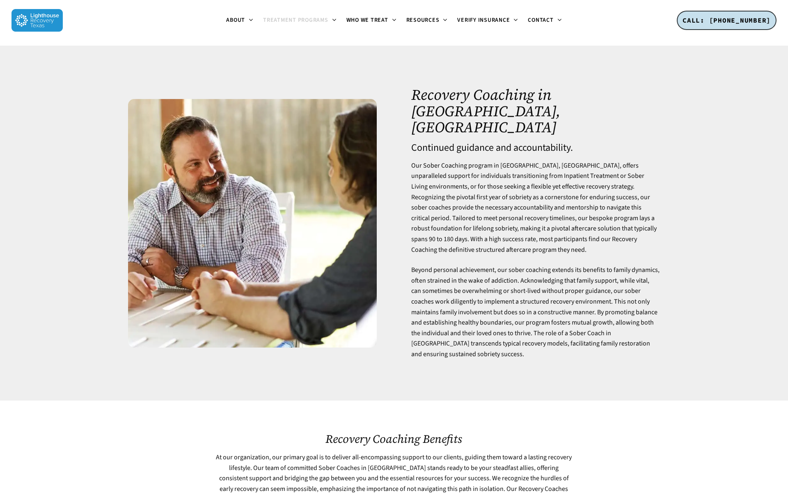  I want to click on h2: Recovery Coaching Benefits, so click(394, 438).